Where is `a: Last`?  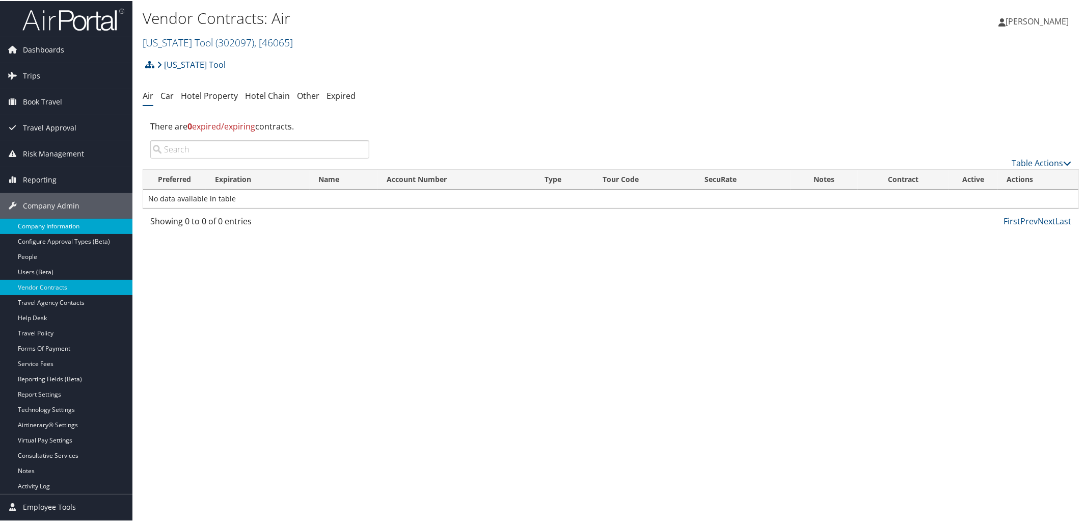 a: Last is located at coordinates (1063, 220).